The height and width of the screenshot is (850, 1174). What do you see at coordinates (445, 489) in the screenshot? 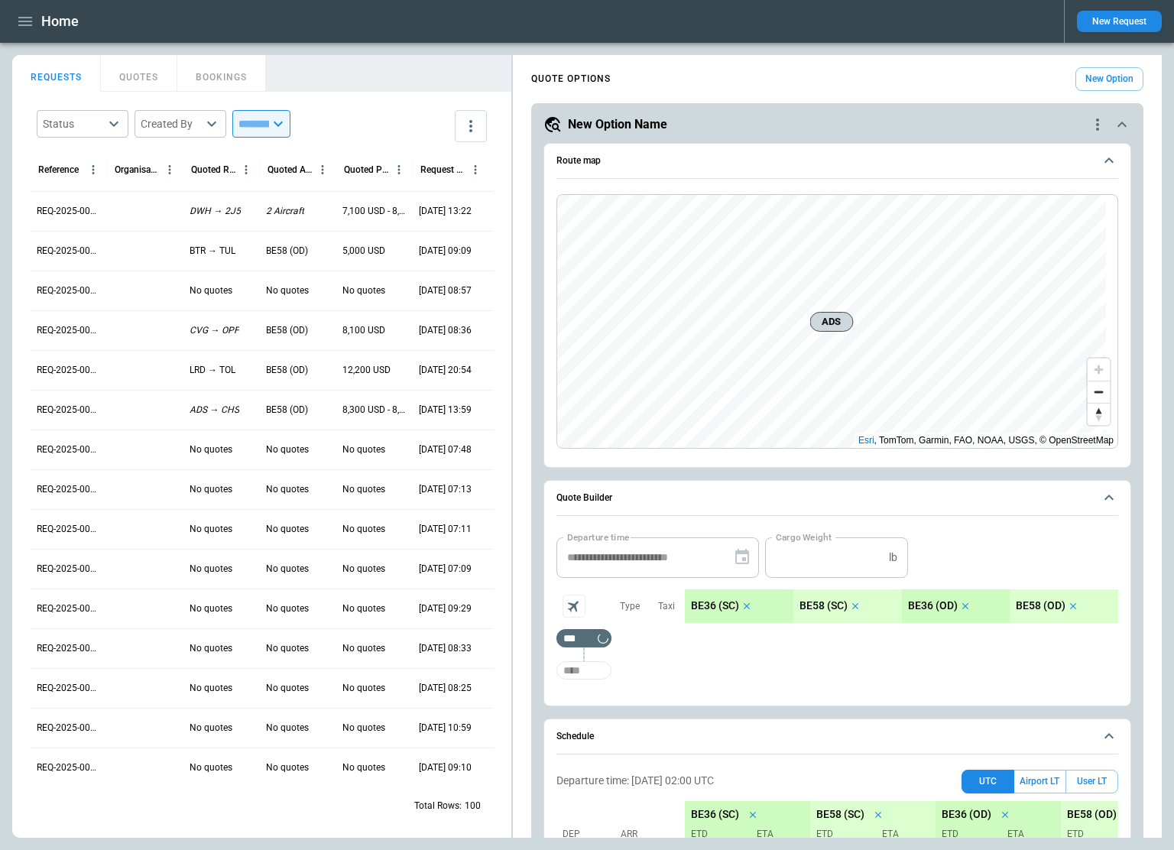
I see `p: 09/25/2025 07:13` at bounding box center [445, 489].